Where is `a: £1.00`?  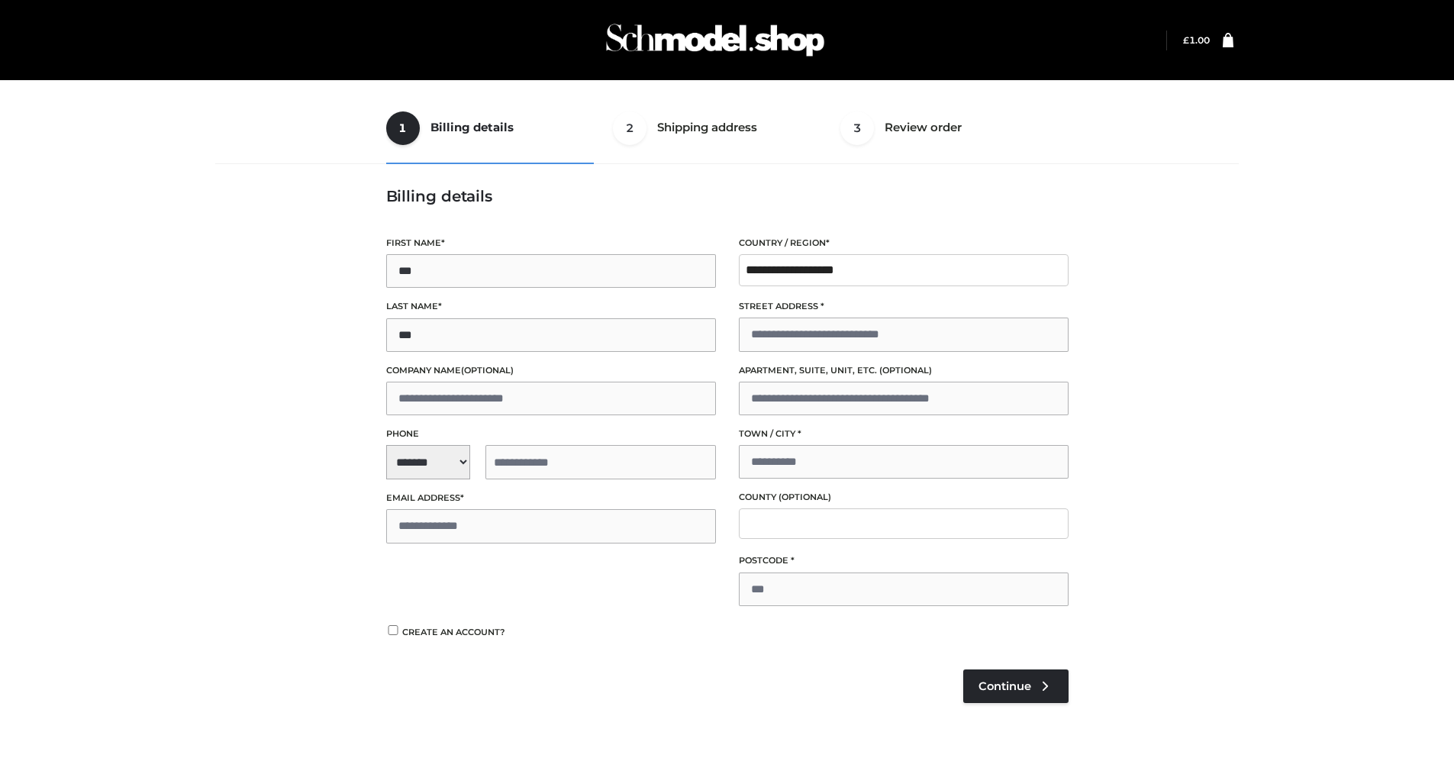 a: £1.00 is located at coordinates (1196, 40).